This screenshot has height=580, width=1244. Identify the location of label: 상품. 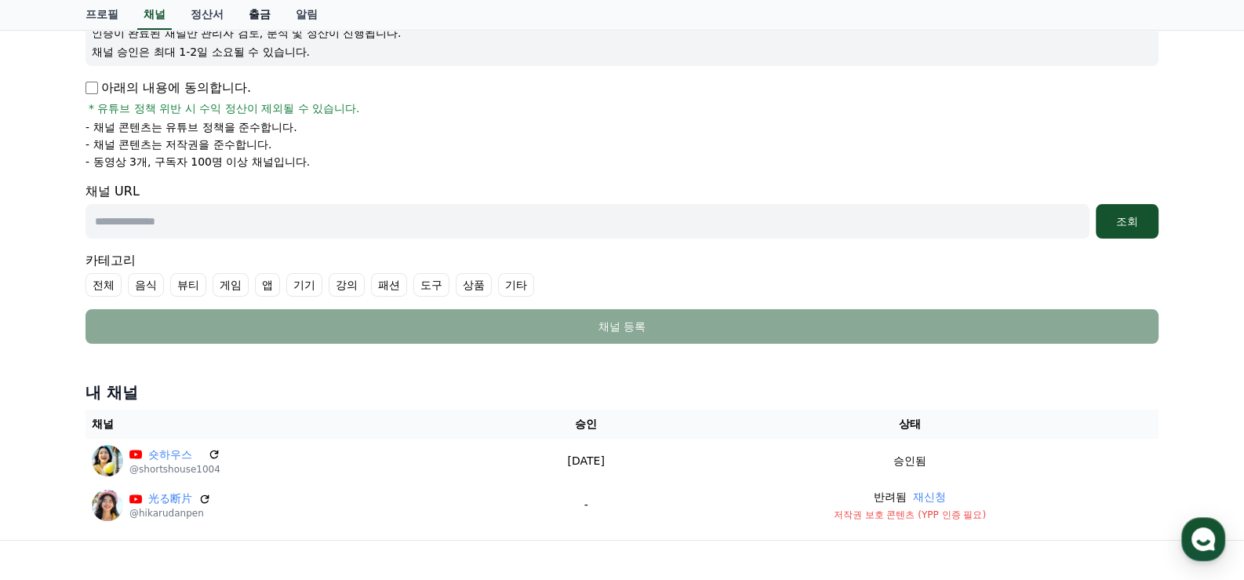
(474, 285).